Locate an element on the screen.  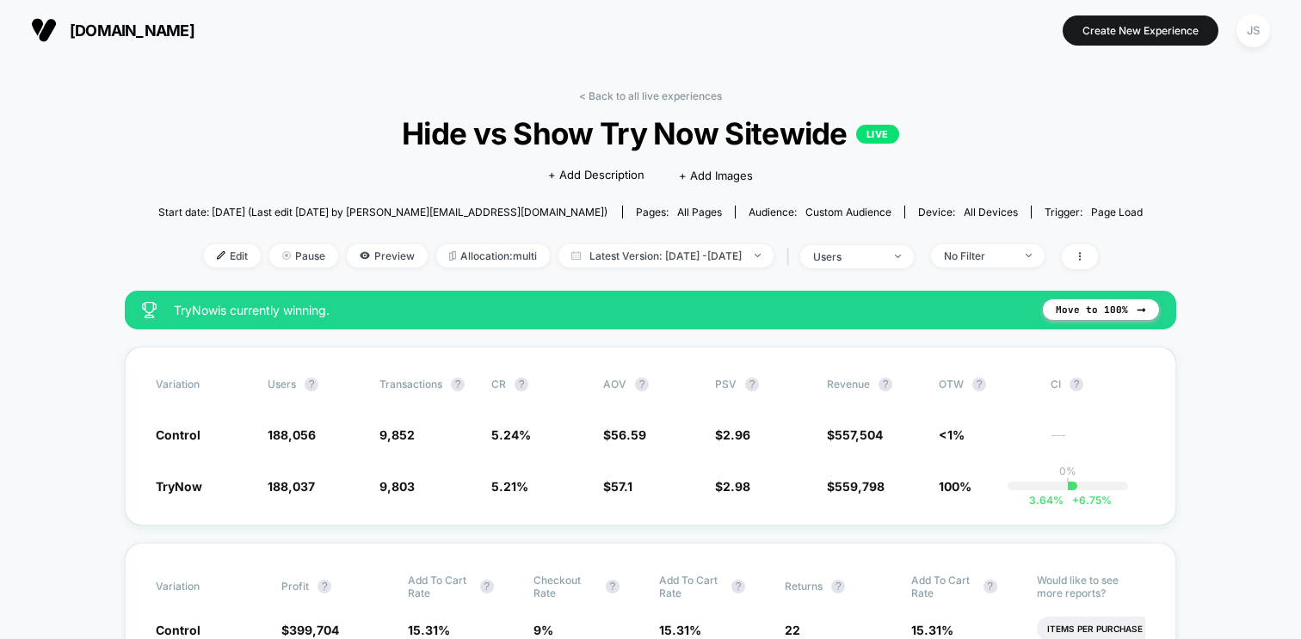
span: CI is located at coordinates (1098, 385).